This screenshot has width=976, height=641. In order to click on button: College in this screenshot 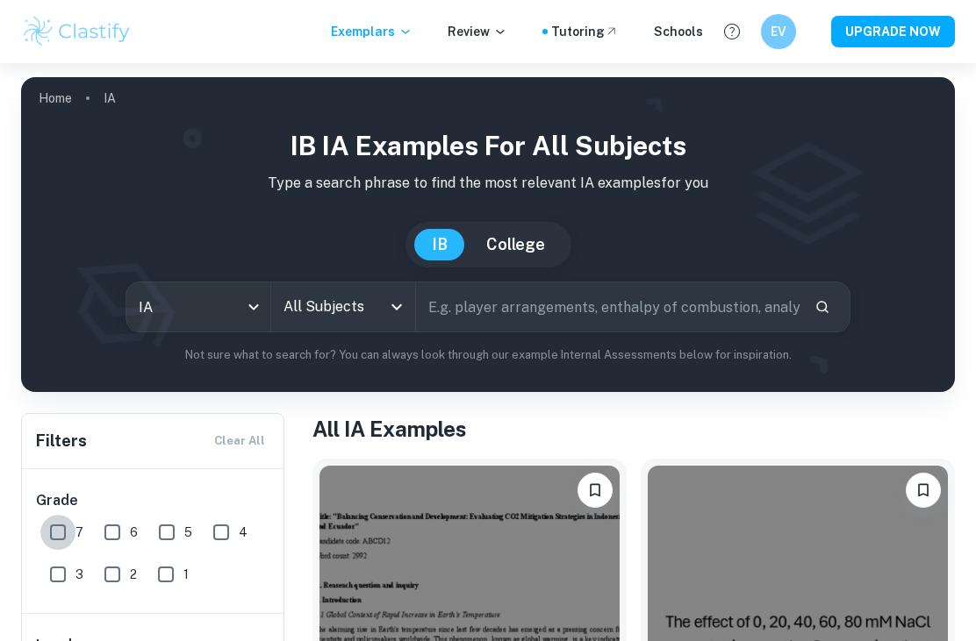, I will do `click(515, 245)`.